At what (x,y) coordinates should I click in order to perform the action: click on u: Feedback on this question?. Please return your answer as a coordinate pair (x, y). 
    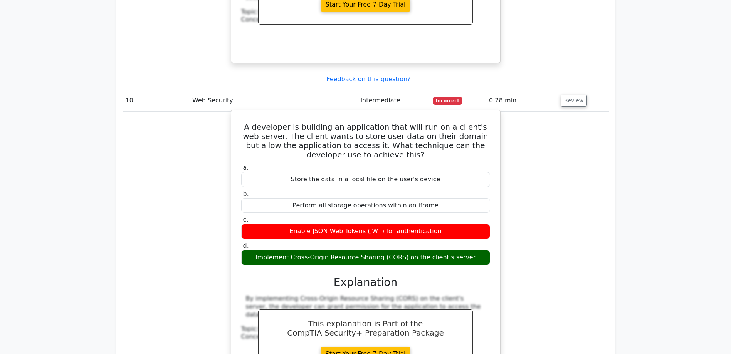
    Looking at the image, I should click on (368, 79).